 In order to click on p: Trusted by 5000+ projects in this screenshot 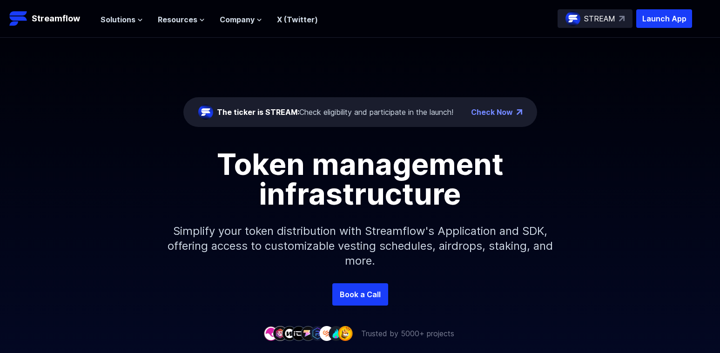, I will do `click(408, 334)`.